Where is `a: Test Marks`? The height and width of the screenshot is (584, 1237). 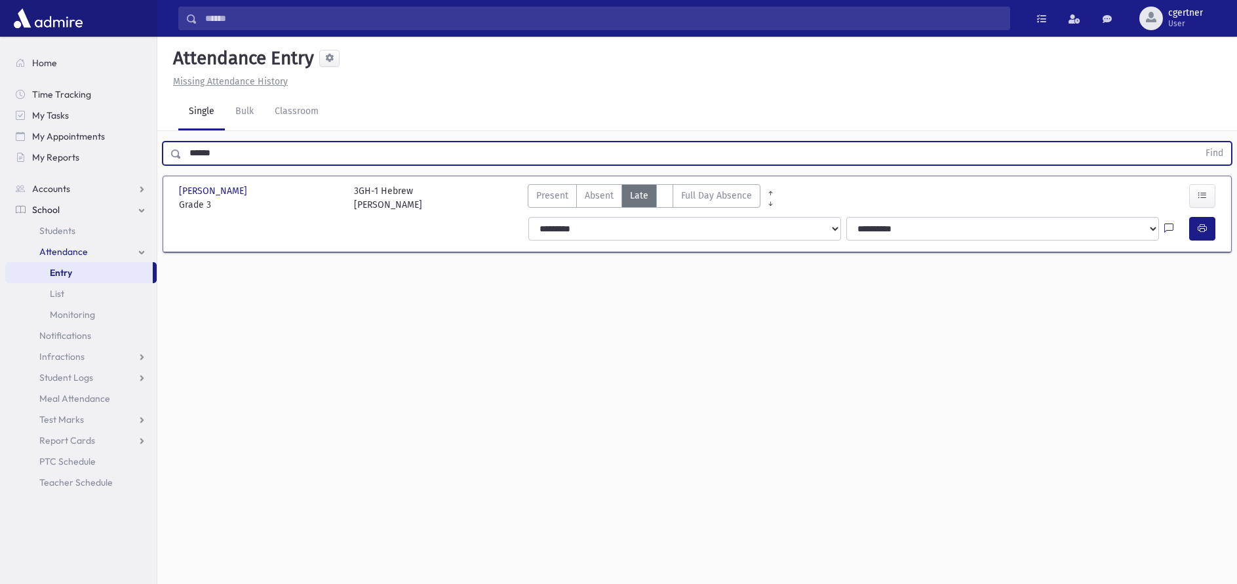
a: Test Marks is located at coordinates (81, 419).